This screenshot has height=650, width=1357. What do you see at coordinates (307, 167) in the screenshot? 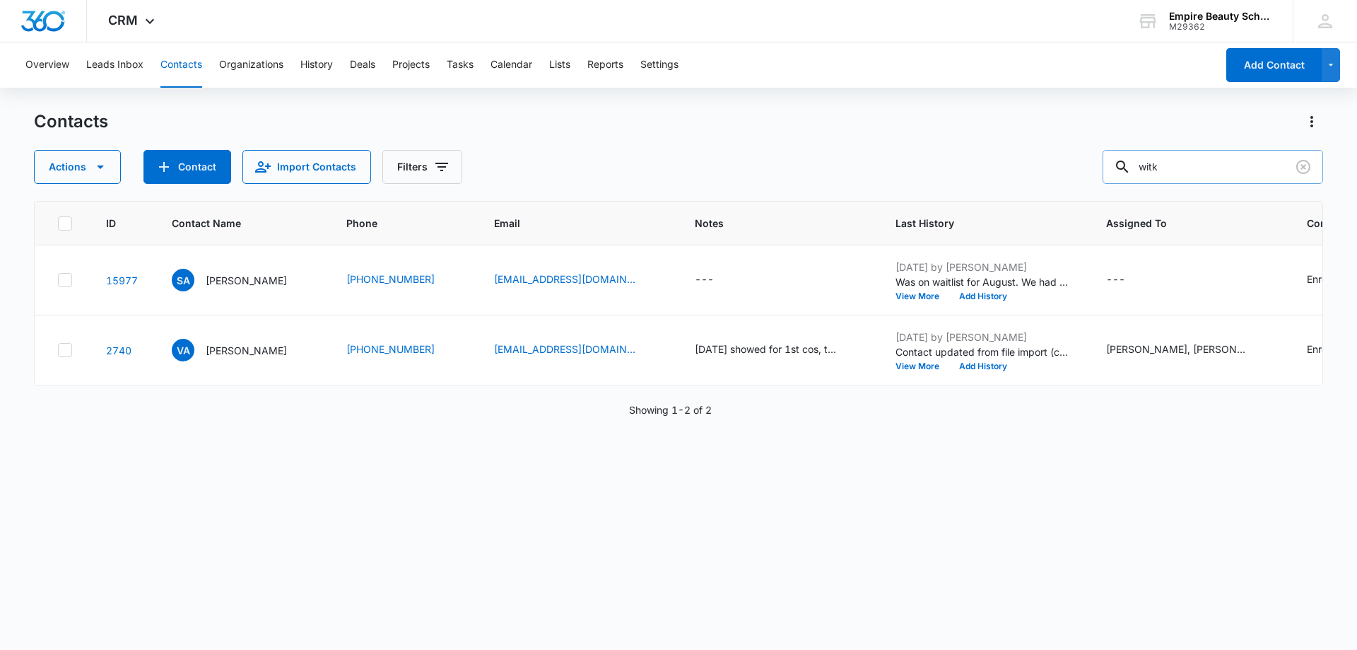
I see `button: Import Contacts` at bounding box center [307, 167].